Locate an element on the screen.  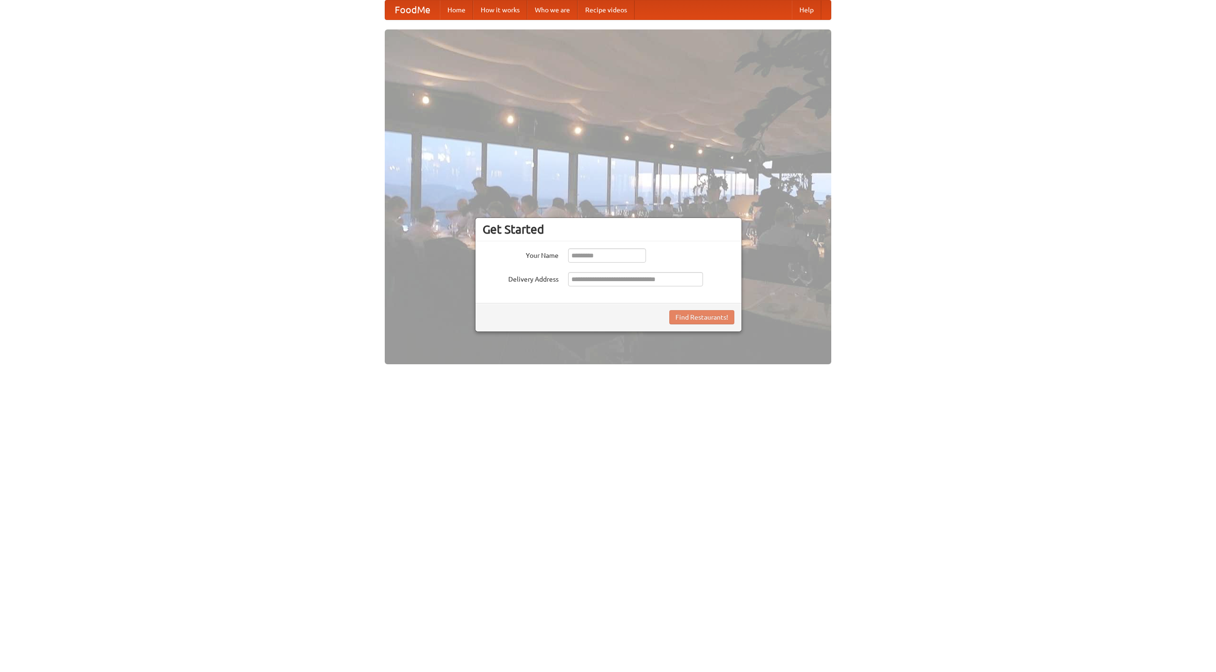
a: Home is located at coordinates (457, 10).